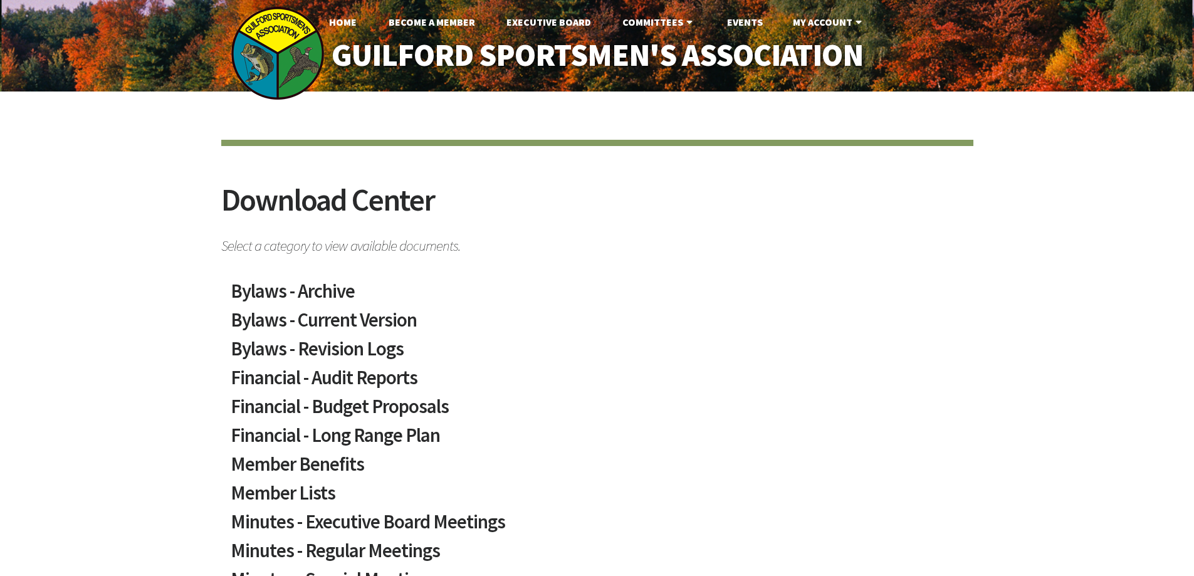 The width and height of the screenshot is (1194, 576). What do you see at coordinates (343, 22) in the screenshot?
I see `a: Home` at bounding box center [343, 22].